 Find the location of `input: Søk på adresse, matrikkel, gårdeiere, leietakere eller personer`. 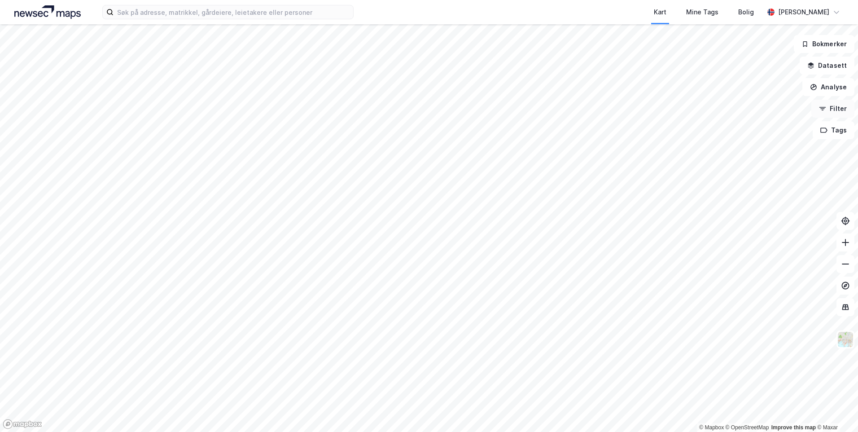

input: Søk på adresse, matrikkel, gårdeiere, leietakere eller personer is located at coordinates (233, 12).